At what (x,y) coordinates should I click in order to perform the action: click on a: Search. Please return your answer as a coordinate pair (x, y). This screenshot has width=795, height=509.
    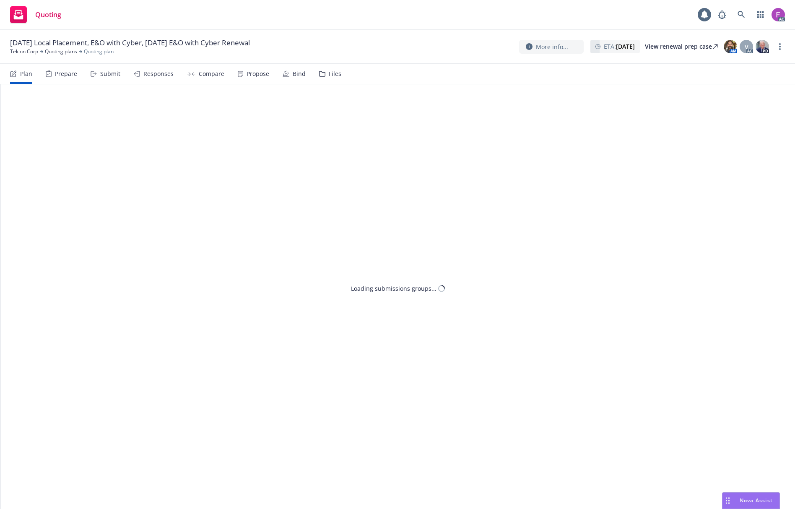
    Looking at the image, I should click on (742, 15).